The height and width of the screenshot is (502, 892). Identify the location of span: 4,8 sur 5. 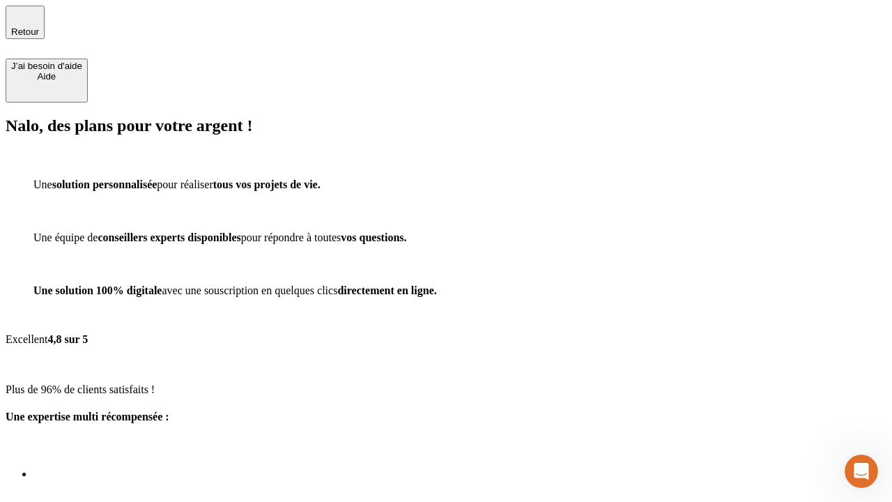
(68, 339).